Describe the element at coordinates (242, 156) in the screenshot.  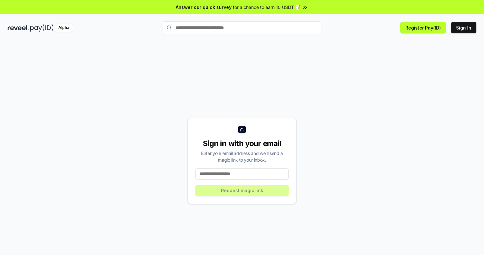
I see `div: Enter your email address and we’ll send a magic link to your inbox.` at that location.